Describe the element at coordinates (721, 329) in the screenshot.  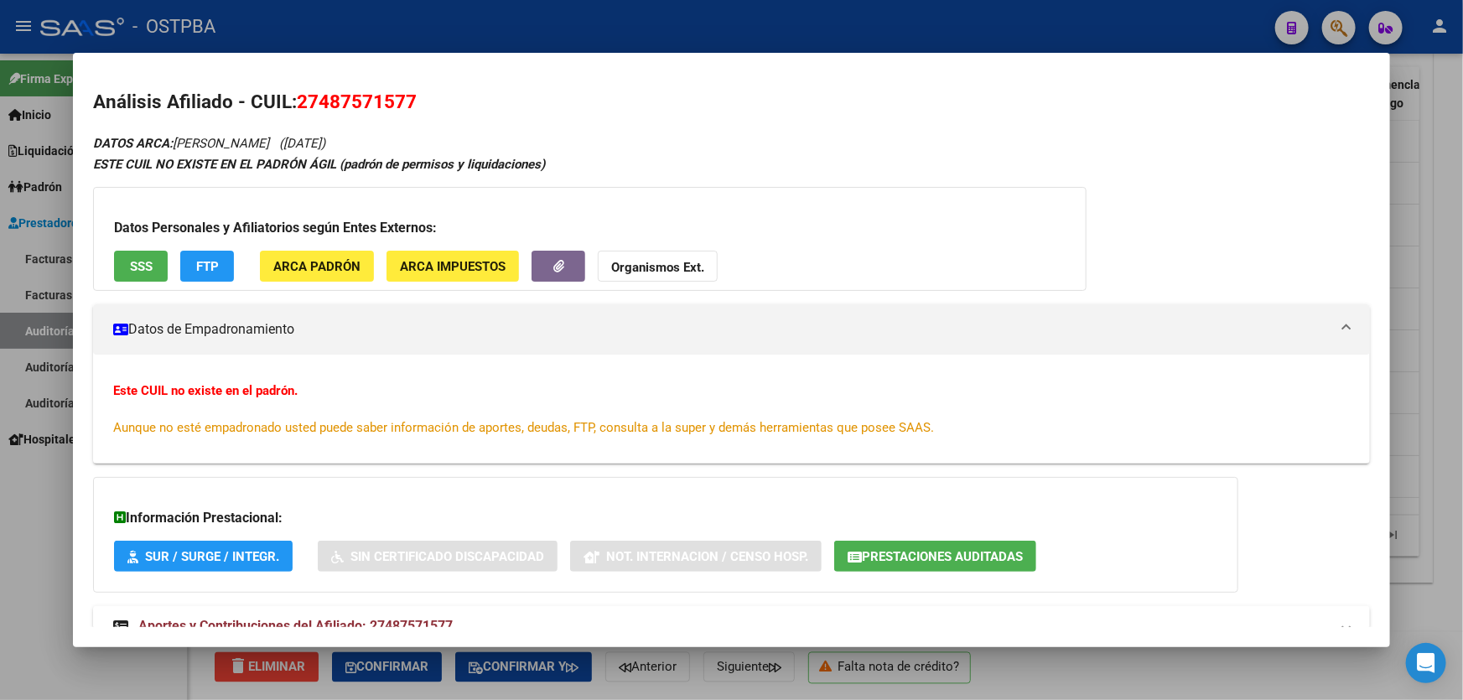
I see `mat-panel-title: Datos de Empadronamiento` at that location.